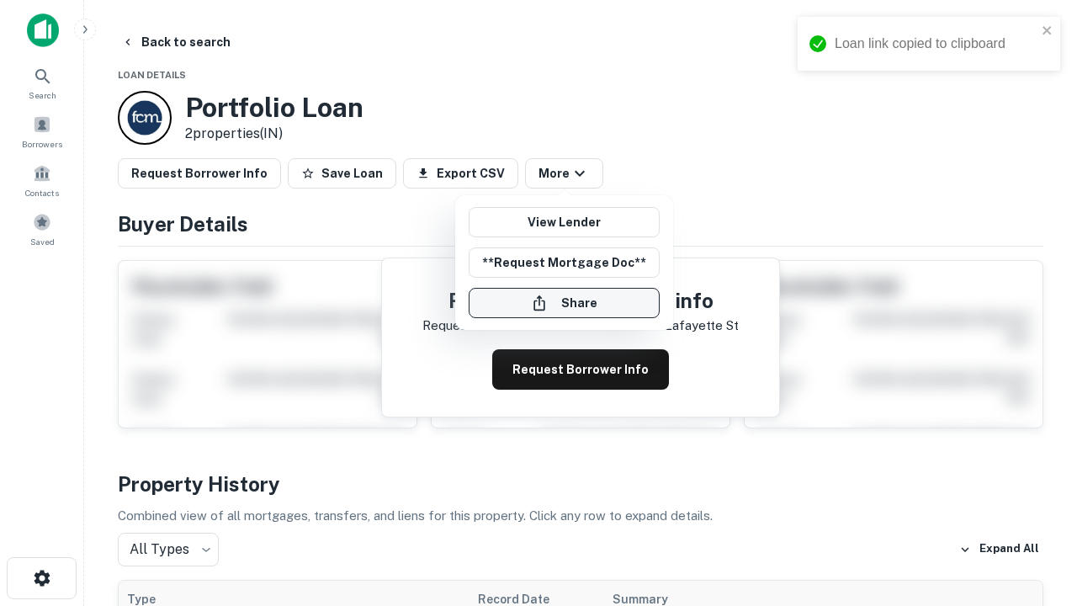  What do you see at coordinates (564, 222) in the screenshot?
I see `a: View Lender` at bounding box center [564, 222].